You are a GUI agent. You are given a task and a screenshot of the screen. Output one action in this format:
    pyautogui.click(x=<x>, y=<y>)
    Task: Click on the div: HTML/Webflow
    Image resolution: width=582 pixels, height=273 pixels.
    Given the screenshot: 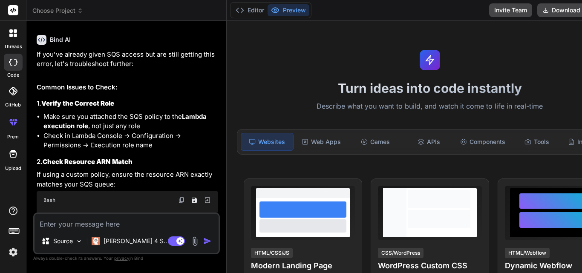 What is the action you would take?
    pyautogui.click(x=527, y=253)
    